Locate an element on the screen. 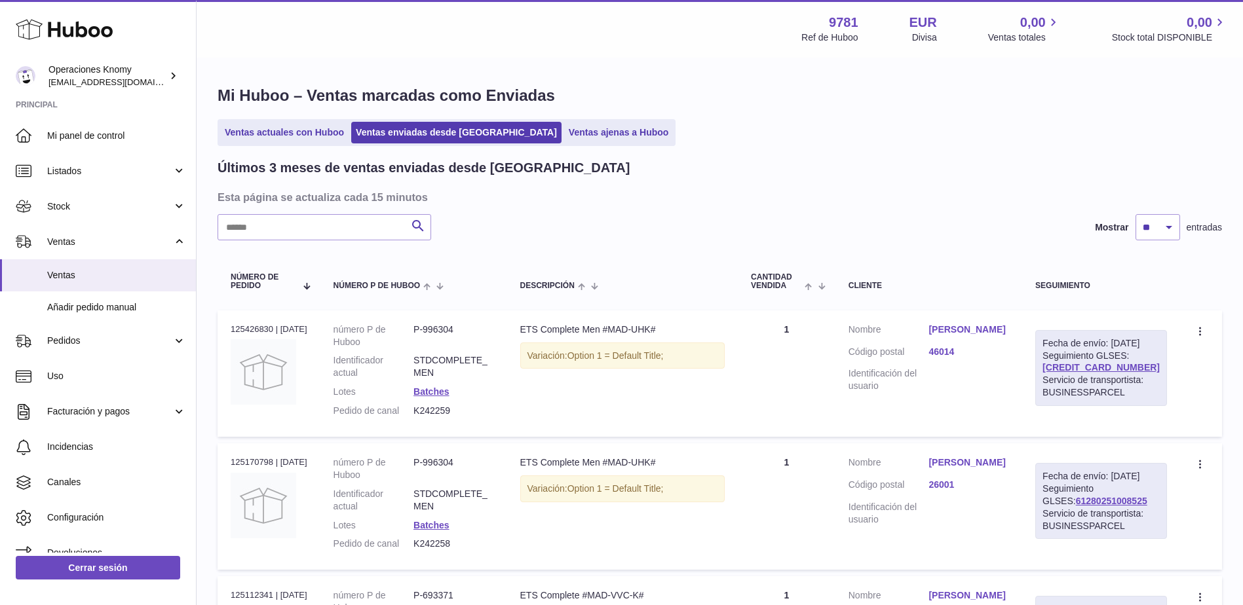 The height and width of the screenshot is (605, 1243). a: Ventas ajenas a Huboo is located at coordinates (618, 132).